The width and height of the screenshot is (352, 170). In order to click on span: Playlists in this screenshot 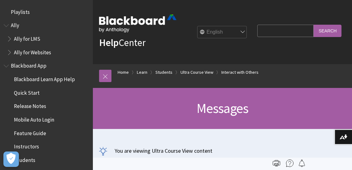, I will do `click(20, 11)`.